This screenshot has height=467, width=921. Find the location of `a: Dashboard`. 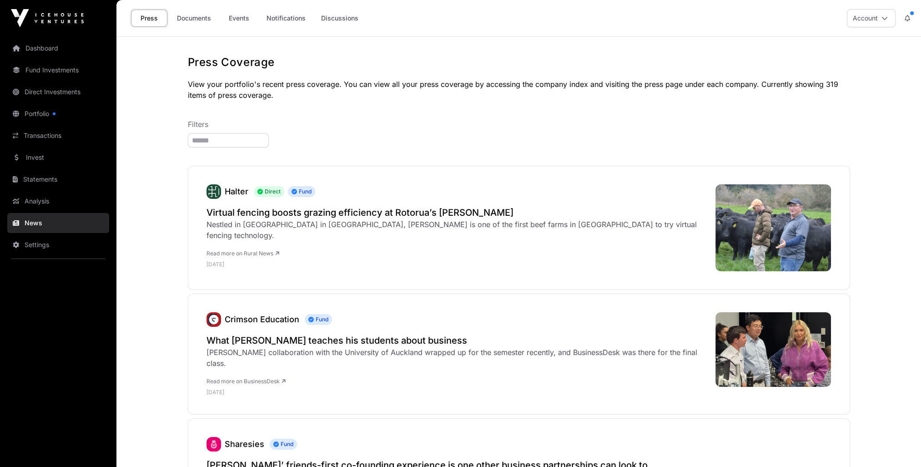

a: Dashboard is located at coordinates (58, 48).